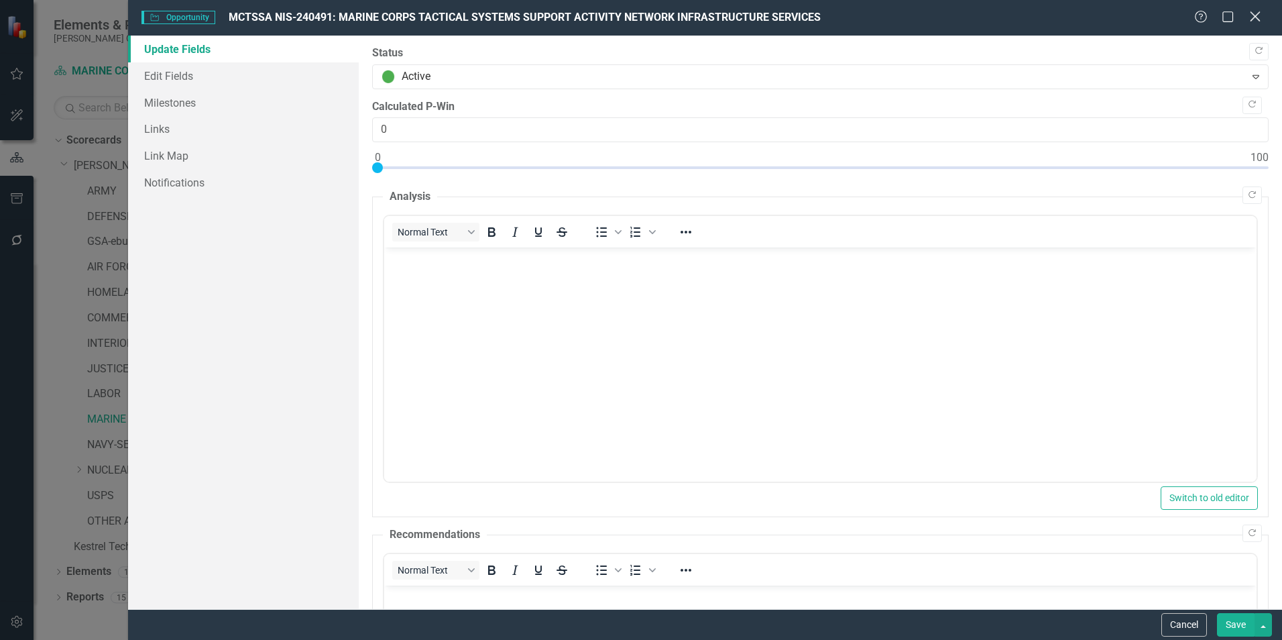  Describe the element at coordinates (524, 17) in the screenshot. I see `span: MCTSSA NIS-240491: MARINE CORPS TACTICAL SYSTEMS SUPPORT ACTIVITY NETWORK INFRASTRUCTURE SERVICES` at that location.